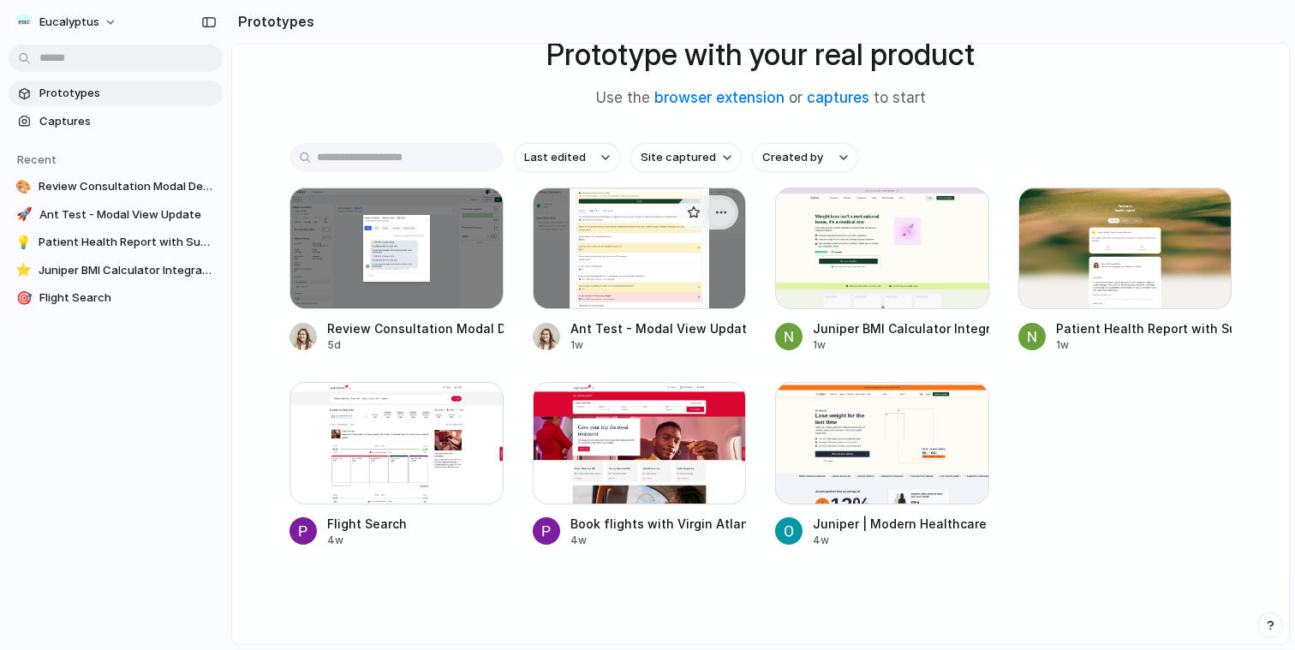 Image resolution: width=1295 pixels, height=650 pixels. Describe the element at coordinates (882, 270) in the screenshot. I see `a: Juniper BMI Calculator IntegrationJuniper BMI Calculator Integration1w` at that location.